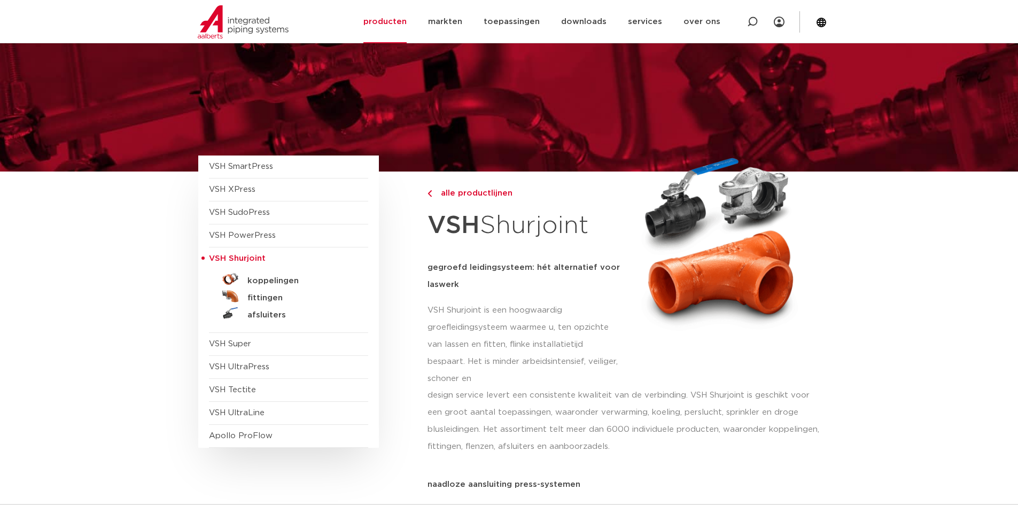 Image resolution: width=1018 pixels, height=505 pixels. I want to click on p: naadloze aansluiting press-systemen, so click(624, 484).